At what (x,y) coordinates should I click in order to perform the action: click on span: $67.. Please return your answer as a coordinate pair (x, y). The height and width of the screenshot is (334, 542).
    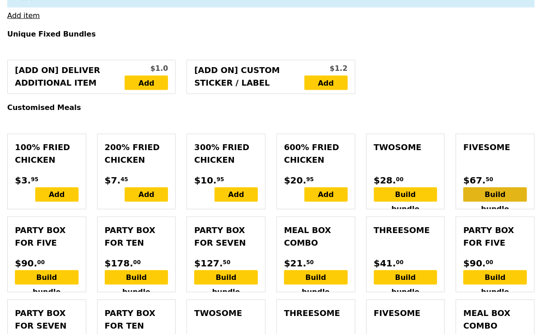
    Looking at the image, I should click on (474, 181).